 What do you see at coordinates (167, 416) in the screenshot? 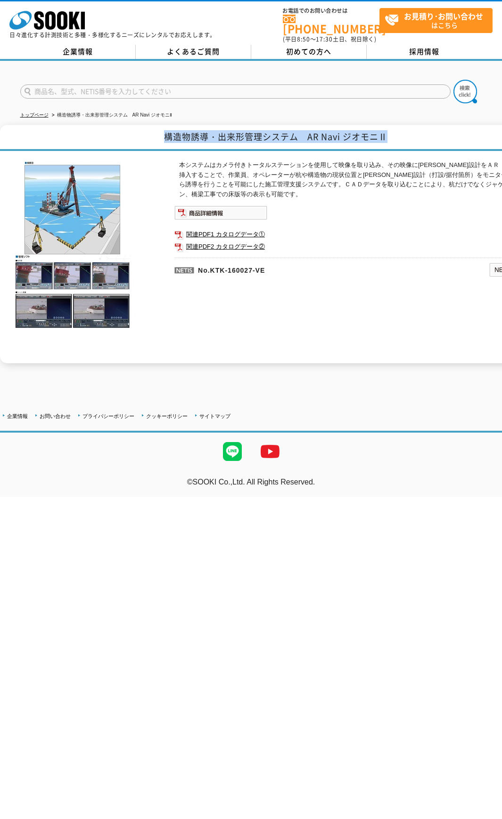
I see `a: クッキーポリシー` at bounding box center [167, 416].